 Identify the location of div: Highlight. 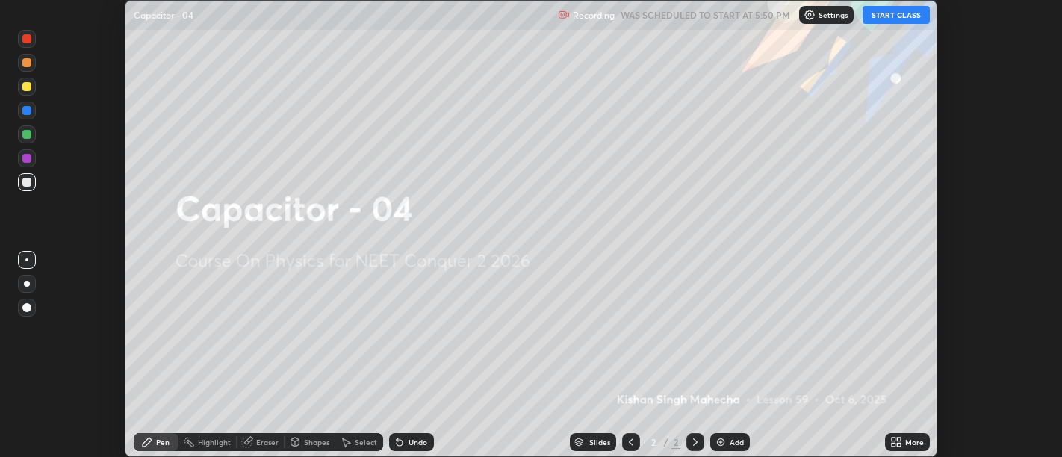
(214, 442).